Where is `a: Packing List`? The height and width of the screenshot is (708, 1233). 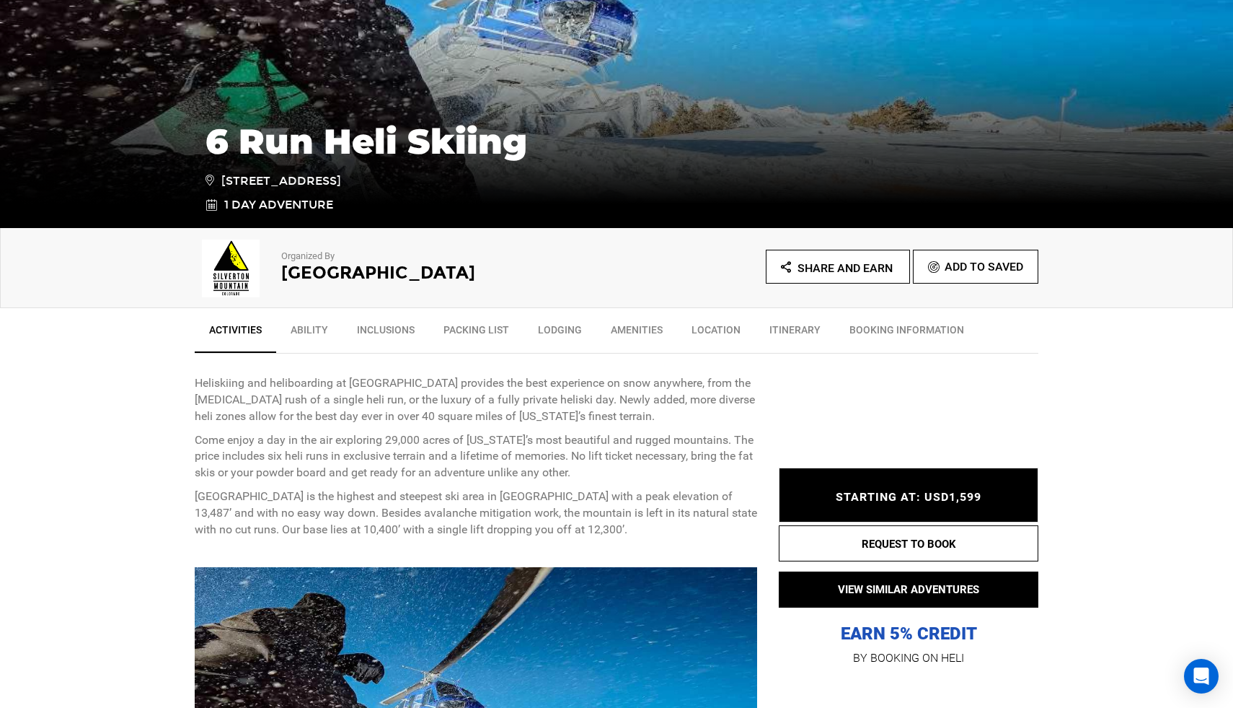
a: Packing List is located at coordinates (476, 333).